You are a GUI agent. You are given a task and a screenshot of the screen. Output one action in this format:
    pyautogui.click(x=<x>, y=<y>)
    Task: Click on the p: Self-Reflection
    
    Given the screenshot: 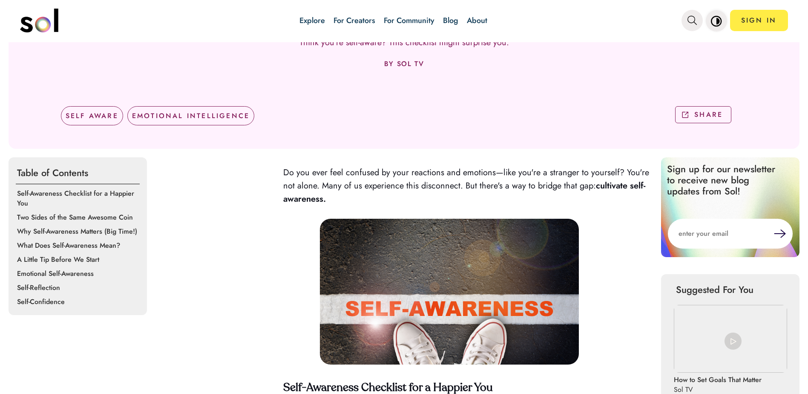 What is the action you would take?
    pyautogui.click(x=79, y=287)
    